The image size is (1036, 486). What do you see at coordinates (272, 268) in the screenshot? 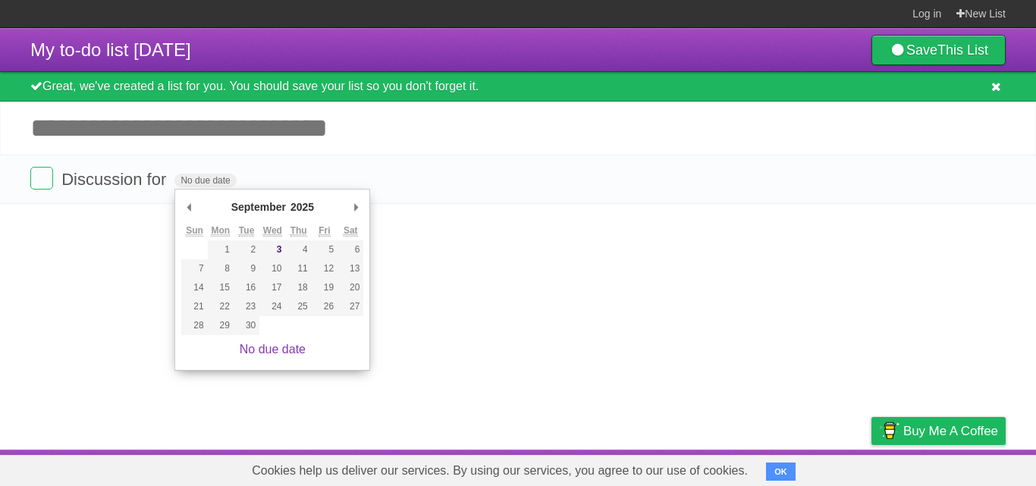
I see `button: 10` at bounding box center [272, 268].